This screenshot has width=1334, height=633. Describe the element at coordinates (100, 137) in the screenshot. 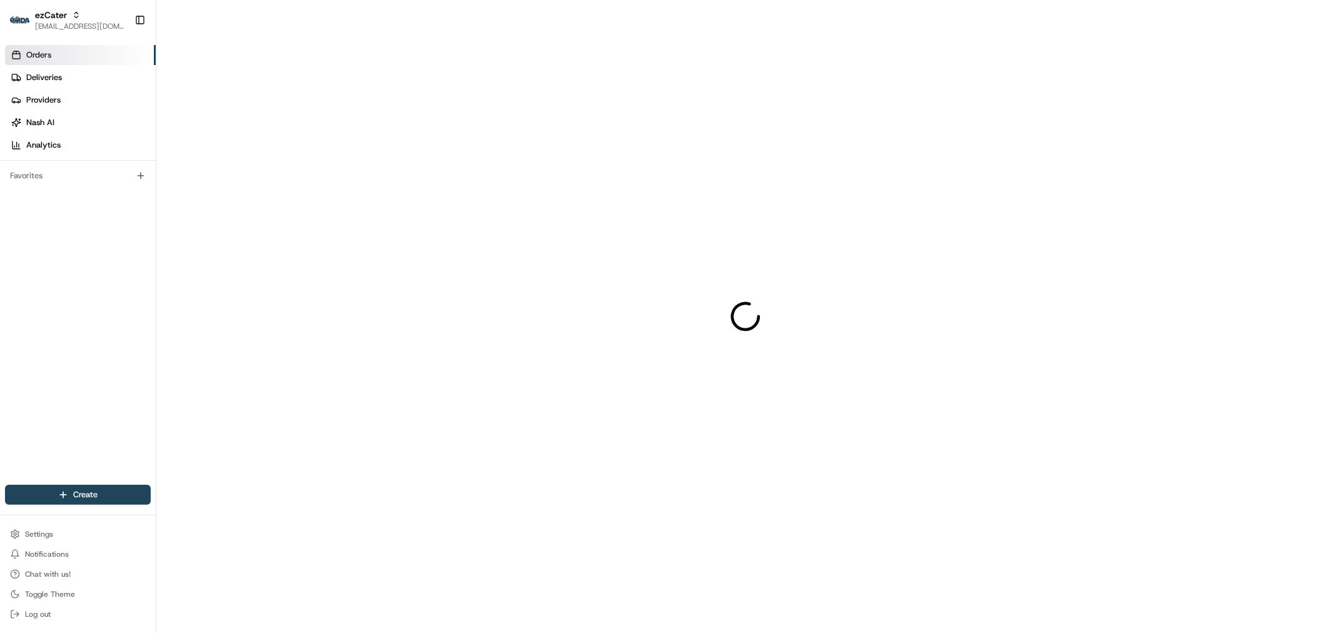

I see `div: We're available if you need us!` at that location.